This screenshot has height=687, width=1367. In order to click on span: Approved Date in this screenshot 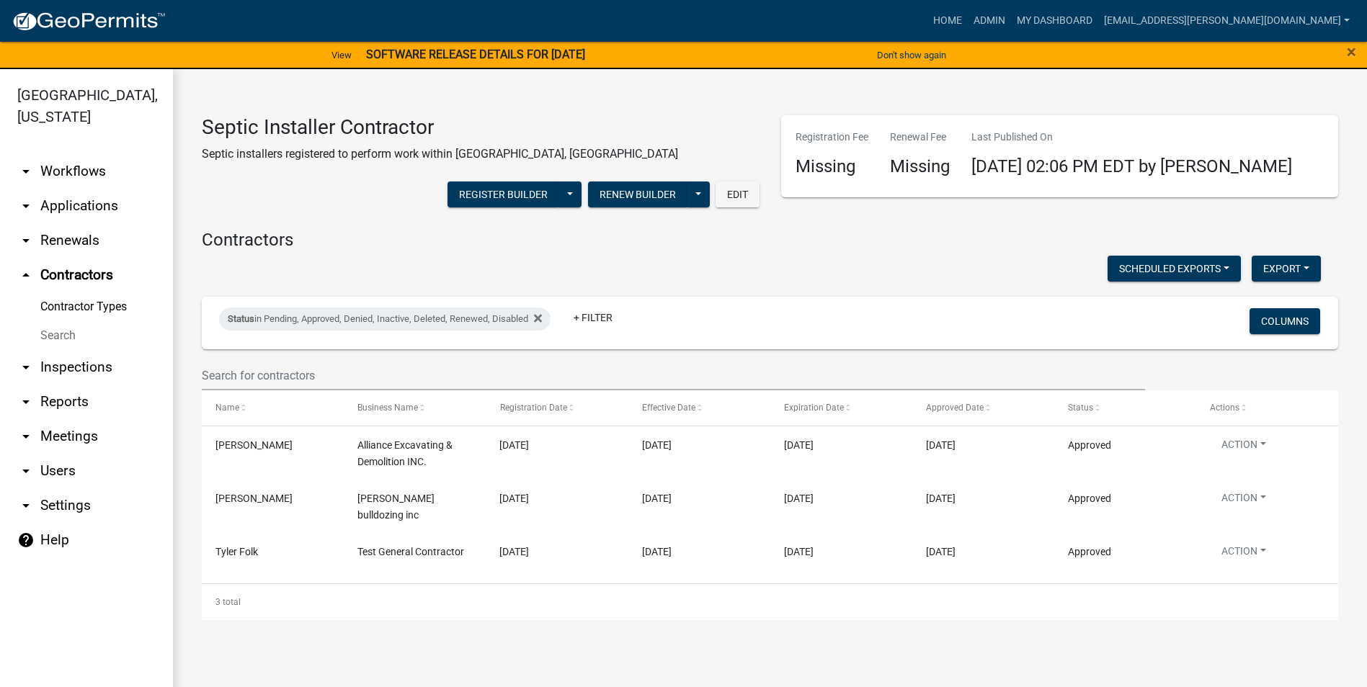, I will do `click(954, 408)`.